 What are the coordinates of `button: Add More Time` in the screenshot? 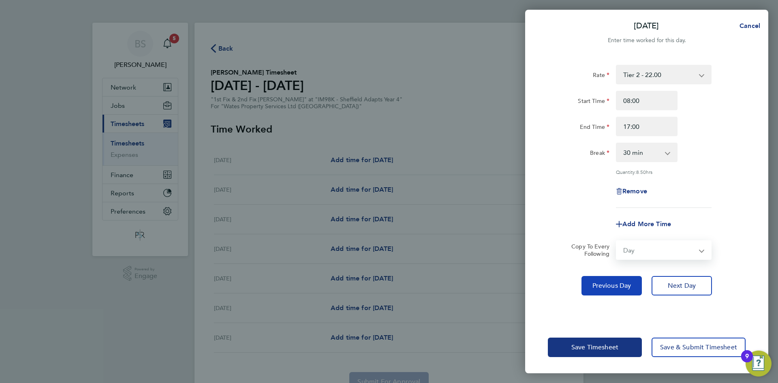 It's located at (644, 224).